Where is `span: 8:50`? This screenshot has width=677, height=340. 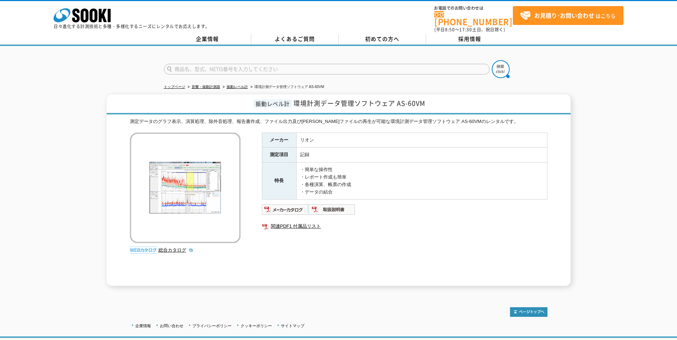 span: 8:50 is located at coordinates (450, 30).